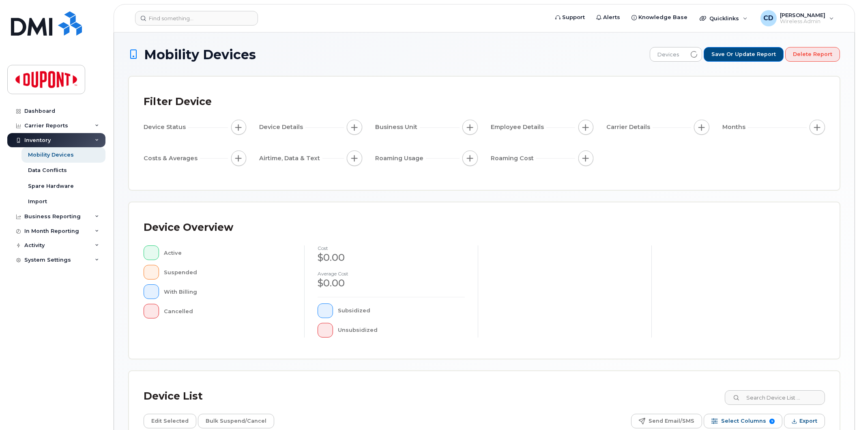 The image size is (859, 430). Describe the element at coordinates (804, 421) in the screenshot. I see `button: Export` at that location.